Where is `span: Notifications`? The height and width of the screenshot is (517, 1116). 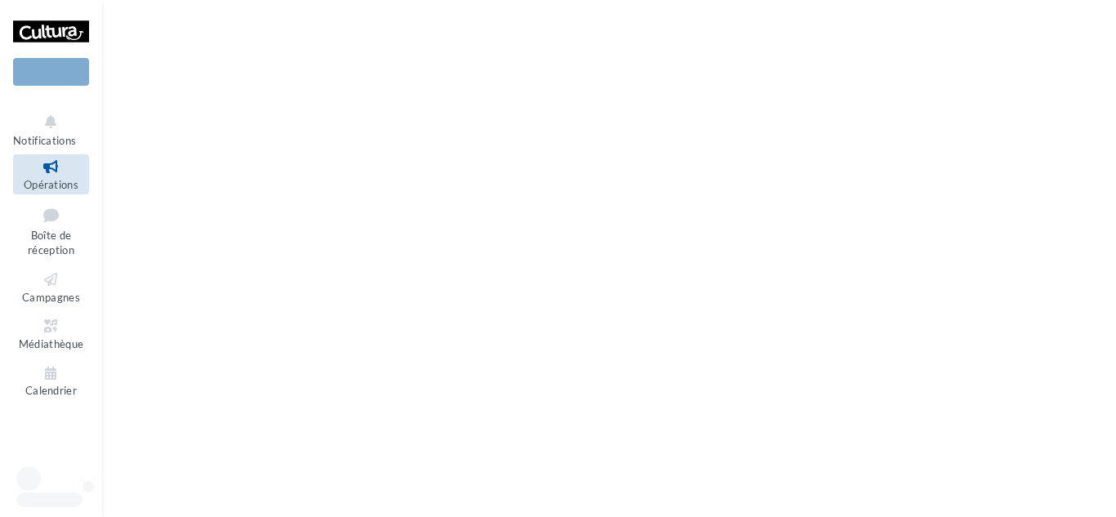 span: Notifications is located at coordinates (44, 141).